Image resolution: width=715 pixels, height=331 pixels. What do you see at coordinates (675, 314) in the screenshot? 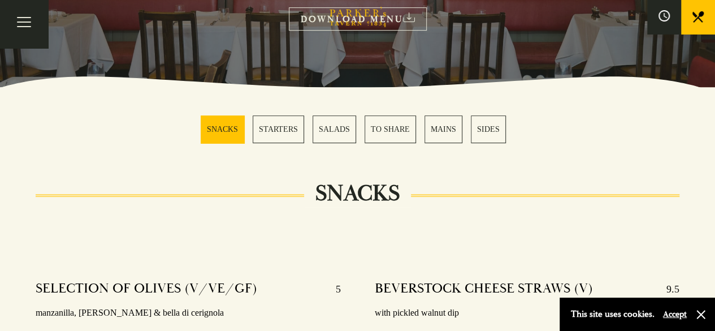
I see `button: Accept` at bounding box center [675, 314].